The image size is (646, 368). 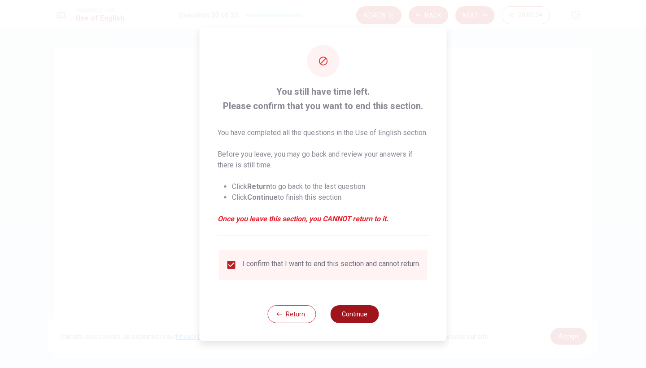 I want to click on em: Once you leave this section, you CANNOT return to it., so click(x=323, y=219).